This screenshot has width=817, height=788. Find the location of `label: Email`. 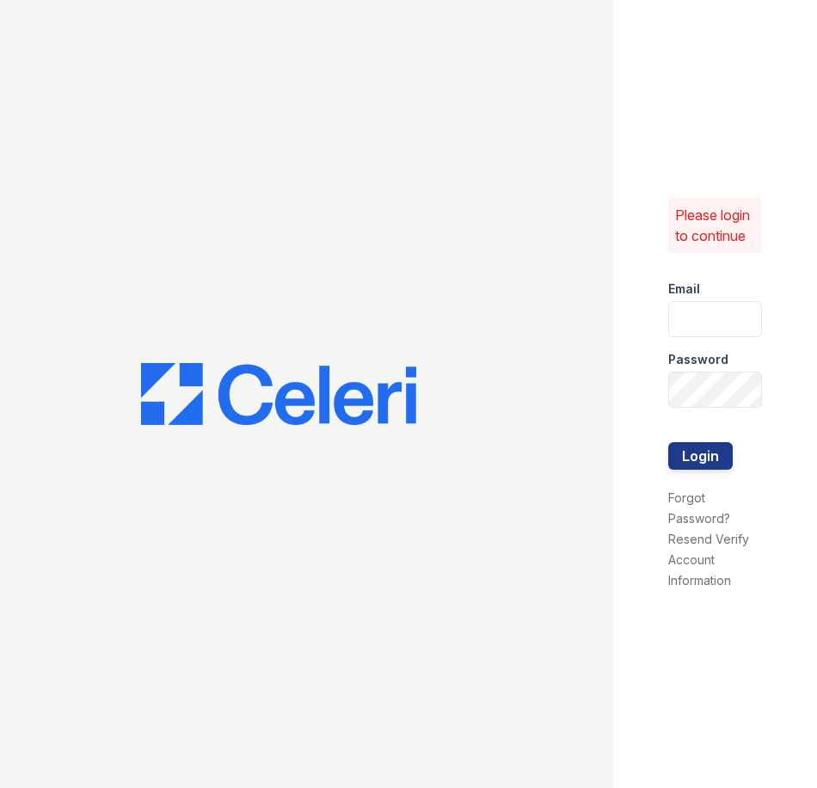

label: Email is located at coordinates (684, 289).